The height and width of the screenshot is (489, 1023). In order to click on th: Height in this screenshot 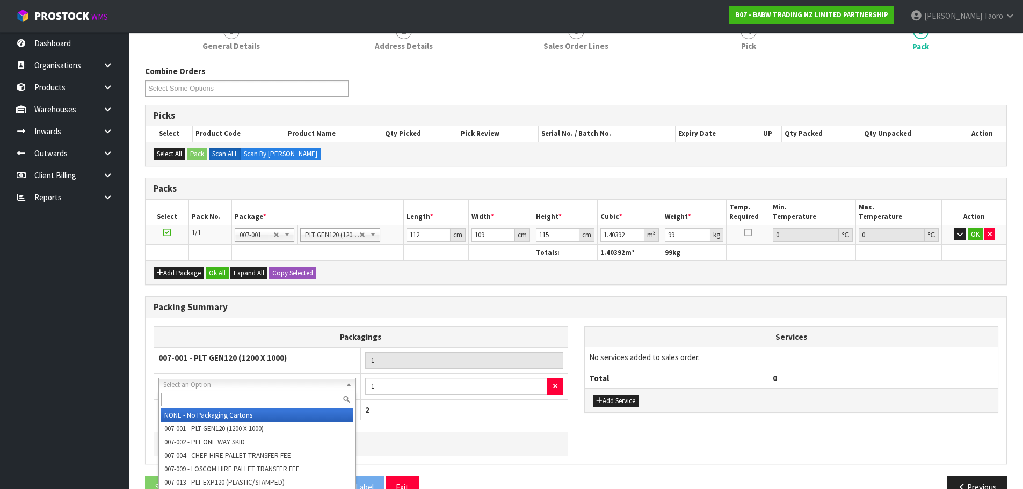, I will do `click(565, 212)`.